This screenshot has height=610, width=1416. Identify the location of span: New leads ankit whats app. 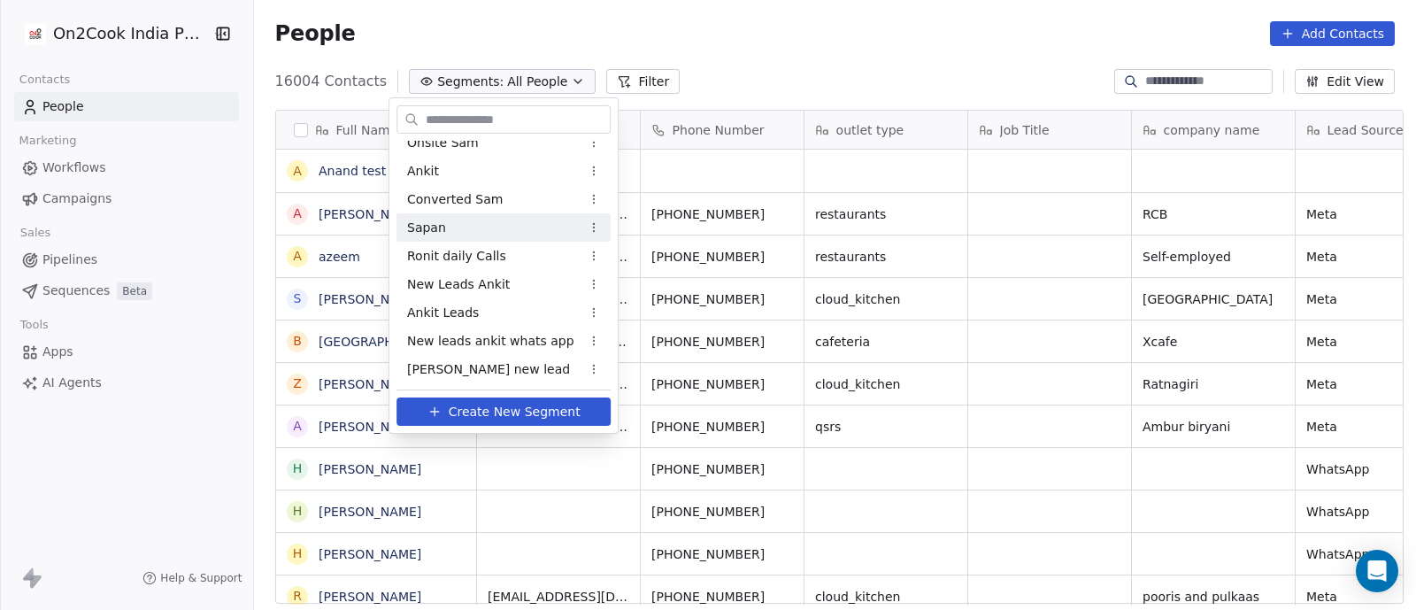
(490, 341).